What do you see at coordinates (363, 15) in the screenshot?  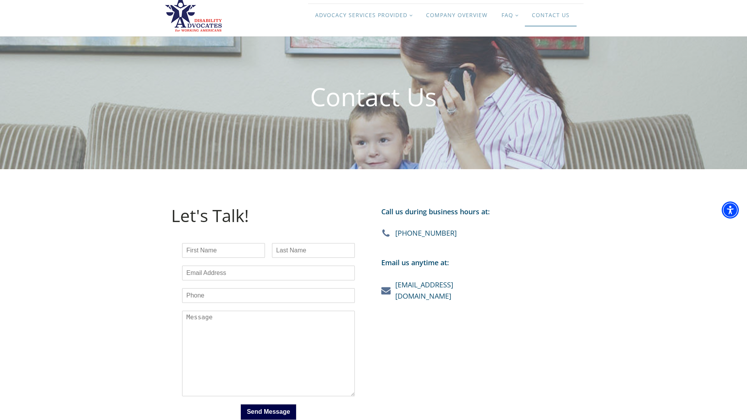 I see `a: Advocacy Services Provided` at bounding box center [363, 15].